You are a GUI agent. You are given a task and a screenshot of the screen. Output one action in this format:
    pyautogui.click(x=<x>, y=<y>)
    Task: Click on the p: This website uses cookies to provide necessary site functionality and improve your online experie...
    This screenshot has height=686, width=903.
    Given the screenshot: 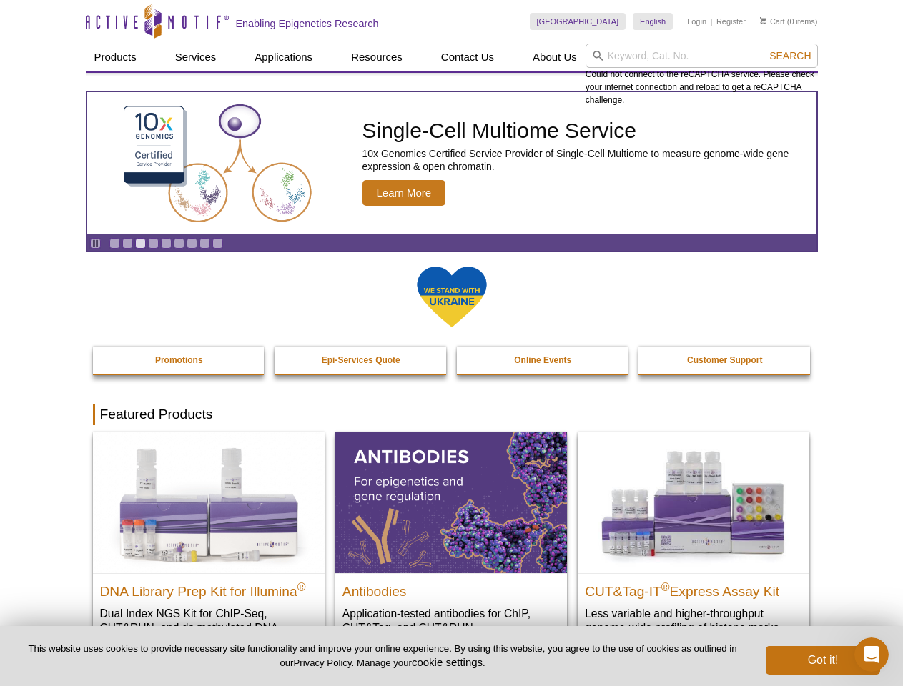 What is the action you would take?
    pyautogui.click(x=382, y=656)
    